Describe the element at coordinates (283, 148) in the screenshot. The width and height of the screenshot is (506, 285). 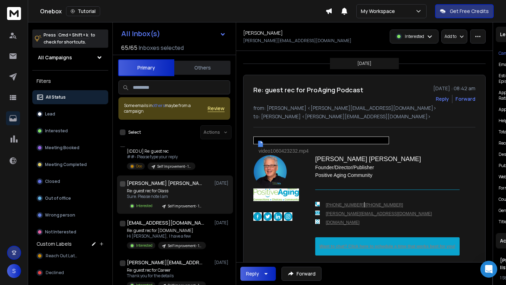
I see `a: video1060423232.mp4` at that location.